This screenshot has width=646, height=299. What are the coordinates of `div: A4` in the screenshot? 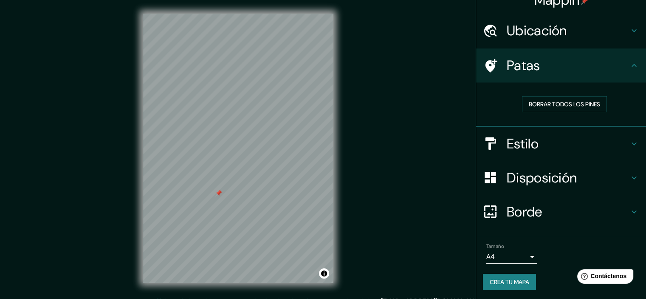 It's located at (512, 257).